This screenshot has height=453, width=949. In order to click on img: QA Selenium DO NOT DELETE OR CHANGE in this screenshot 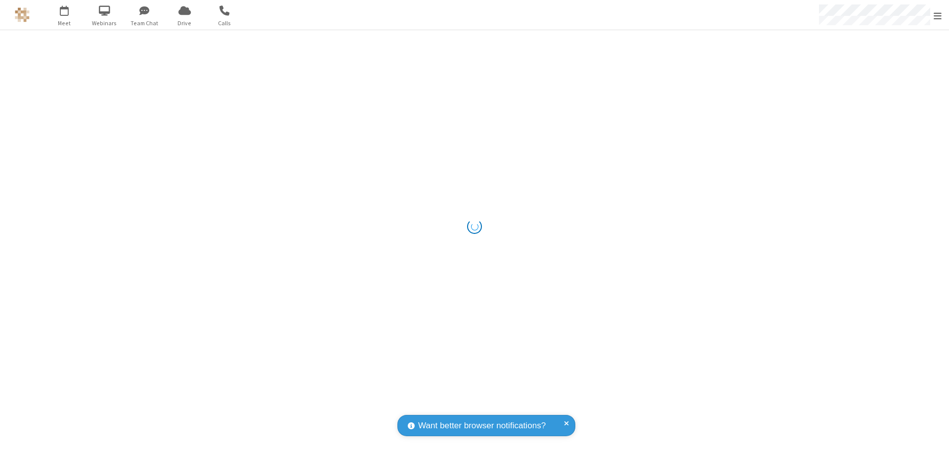, I will do `click(22, 15)`.